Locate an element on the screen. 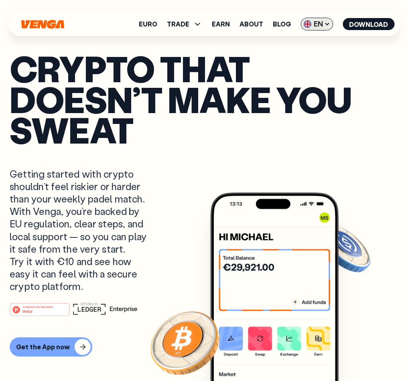  button: Download is located at coordinates (368, 24).